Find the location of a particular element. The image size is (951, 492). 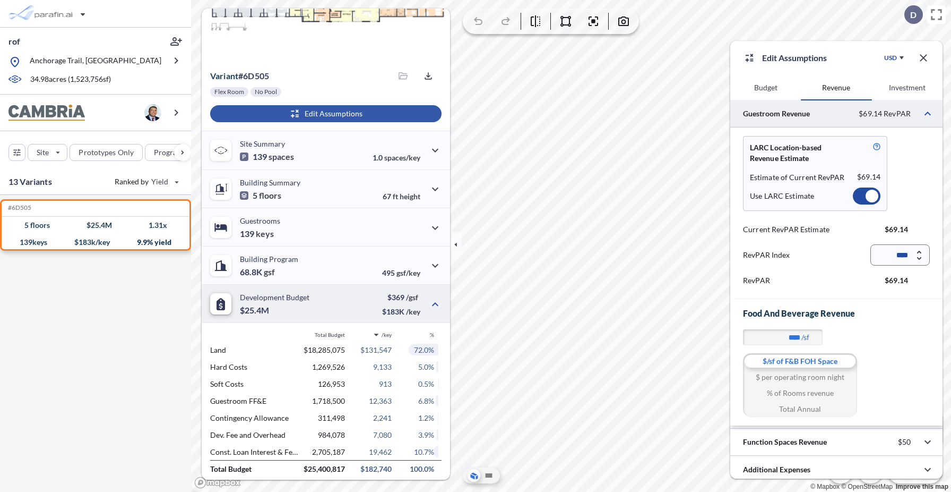

span: 6.8% is located at coordinates (426, 400).